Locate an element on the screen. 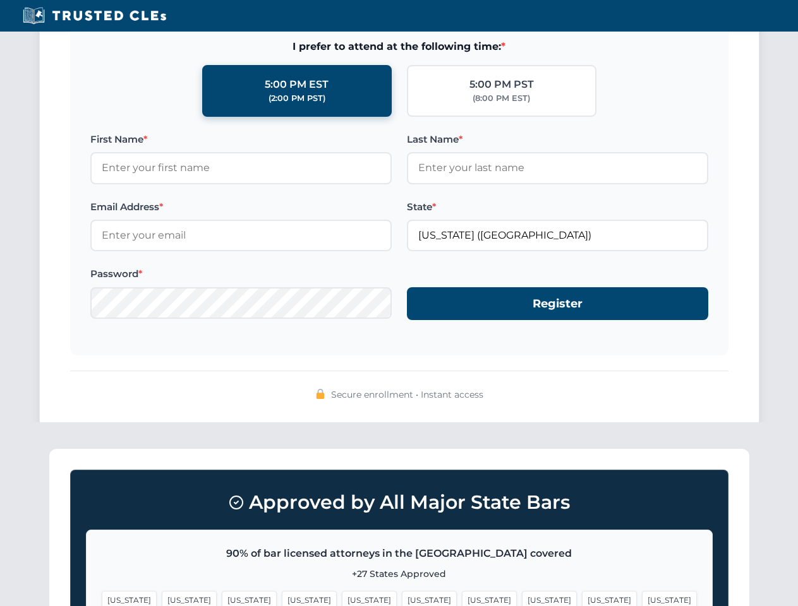  h3: Approved by All Major State Bars is located at coordinates (399, 503).